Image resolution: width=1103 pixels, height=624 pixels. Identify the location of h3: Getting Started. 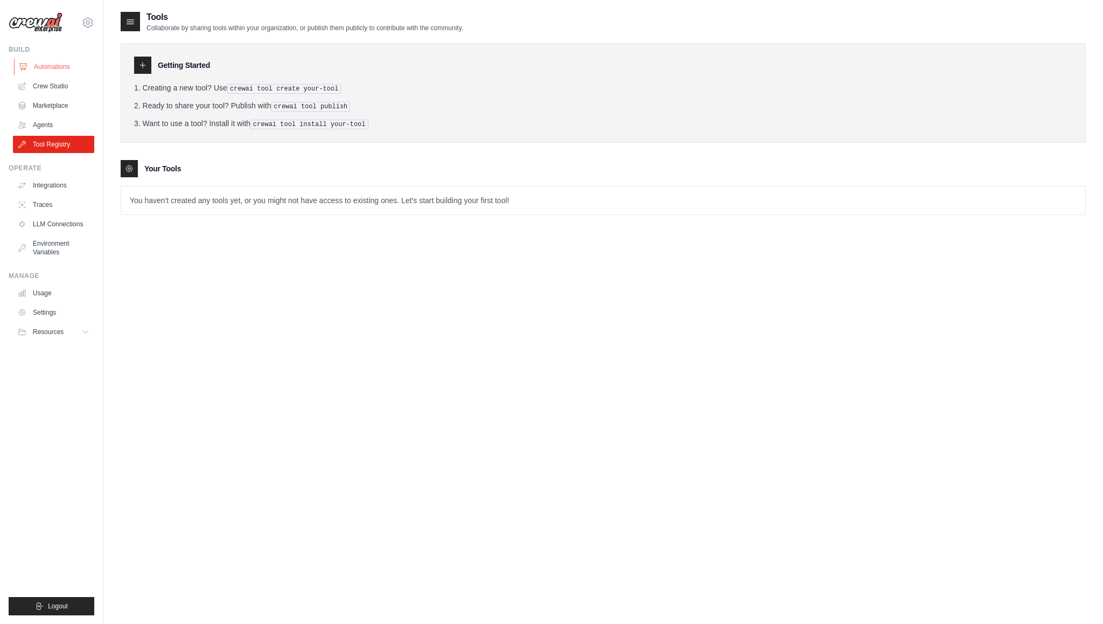
(184, 65).